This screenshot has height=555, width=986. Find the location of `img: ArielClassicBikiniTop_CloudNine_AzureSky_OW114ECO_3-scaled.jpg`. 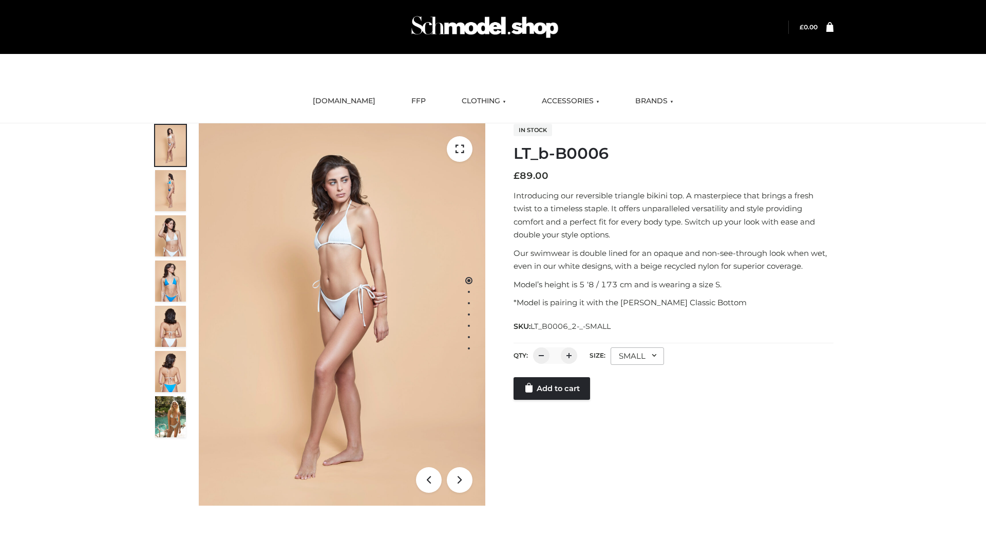

img: ArielClassicBikiniTop_CloudNine_AzureSky_OW114ECO_3-scaled.jpg is located at coordinates (171, 236).